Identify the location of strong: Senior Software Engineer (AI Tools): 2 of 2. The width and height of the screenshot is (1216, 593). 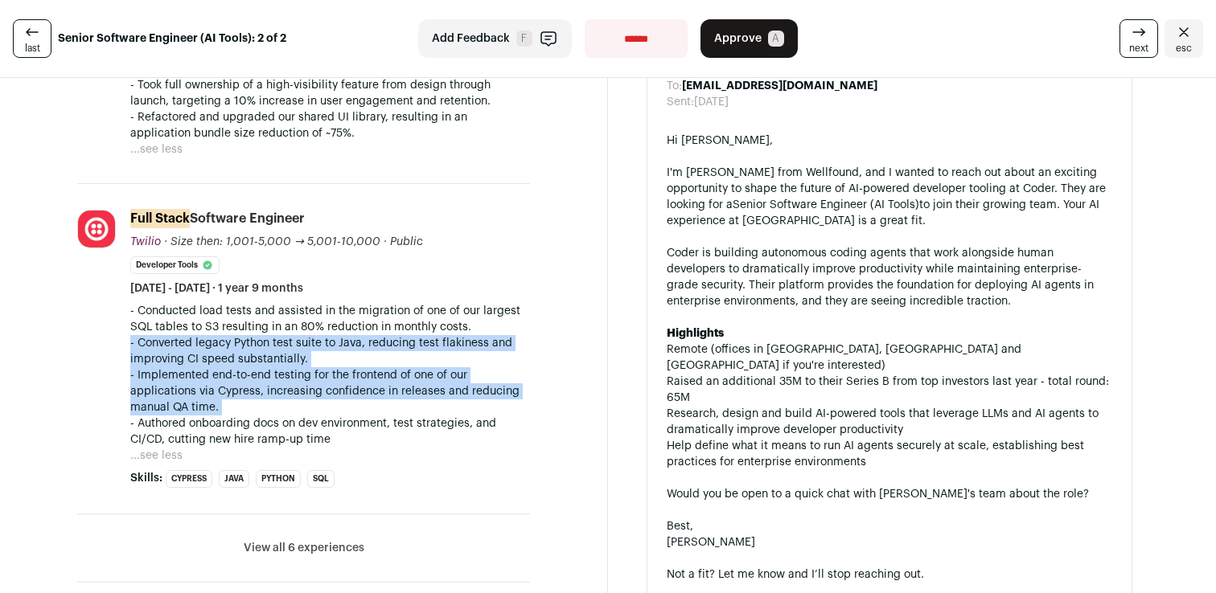
(172, 39).